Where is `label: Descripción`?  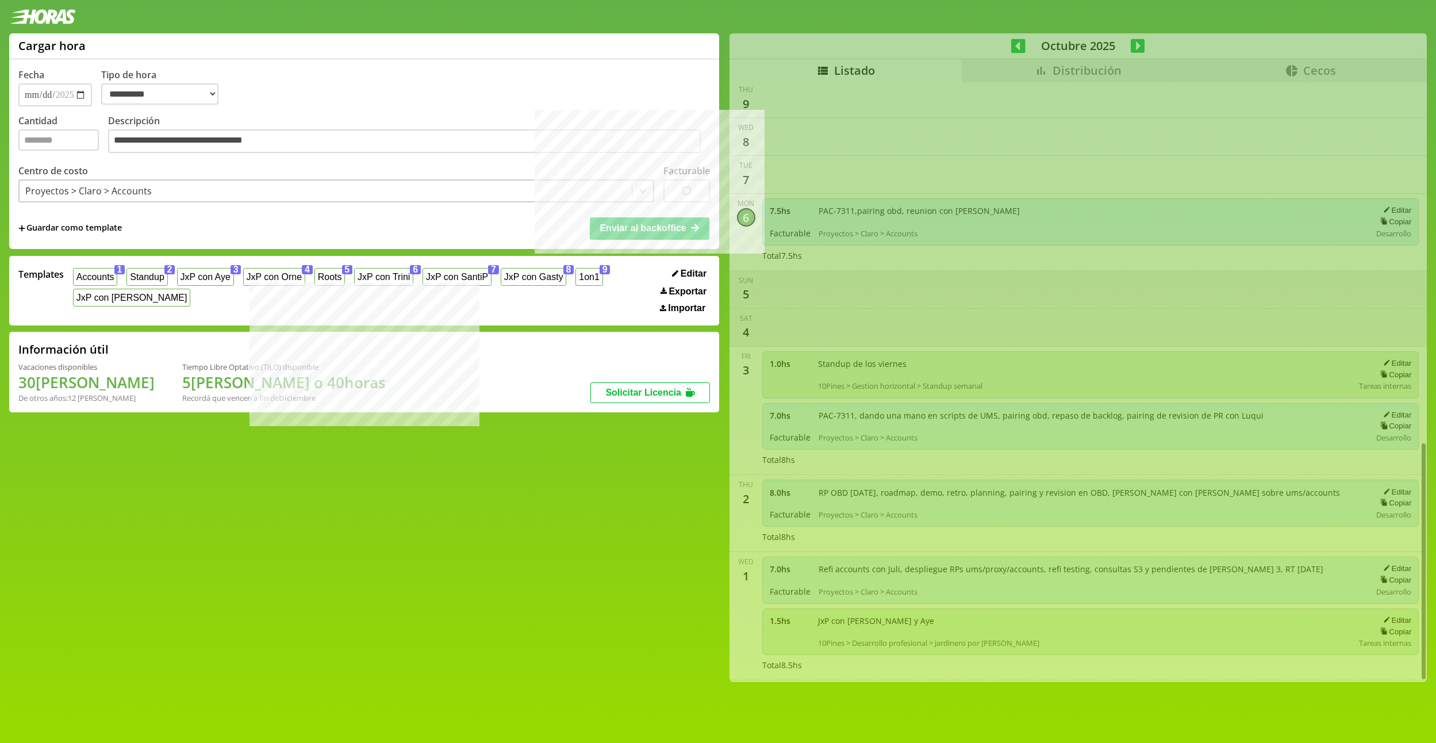
label: Descripción is located at coordinates (409, 135).